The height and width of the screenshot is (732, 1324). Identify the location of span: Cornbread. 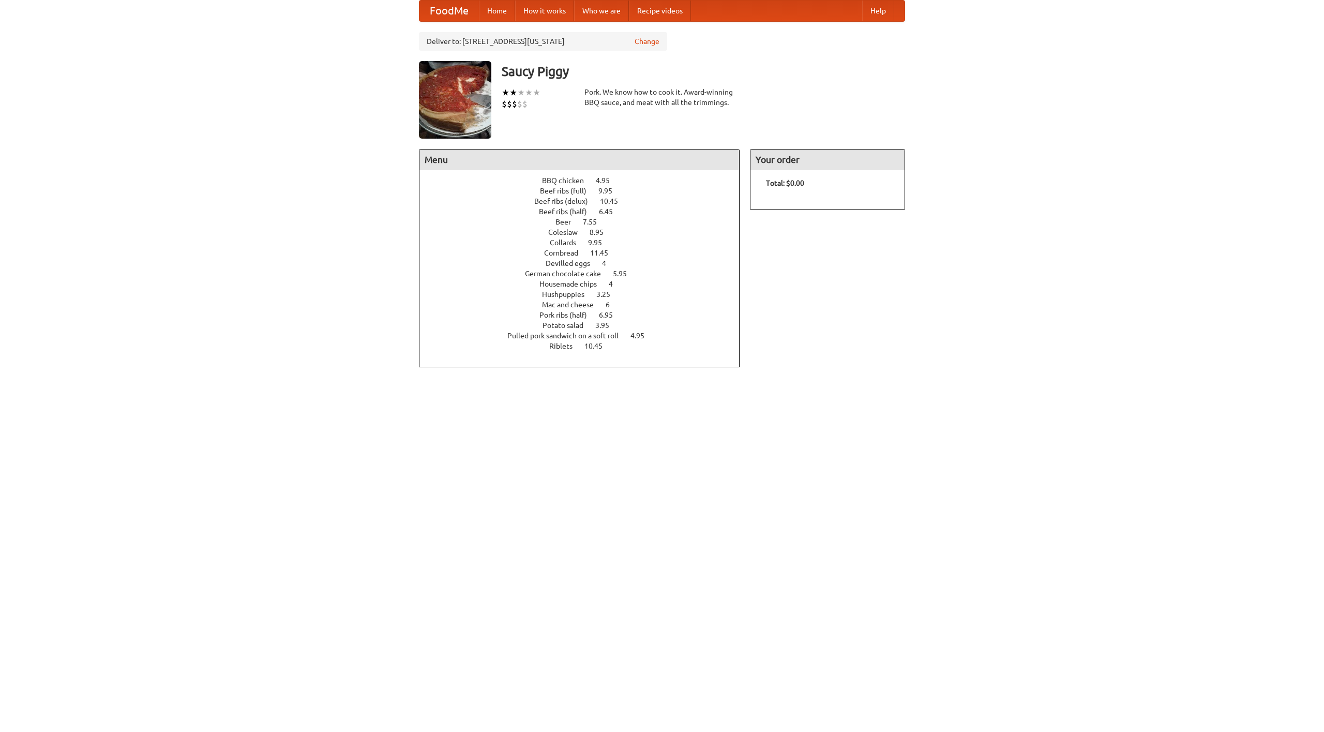
(566, 253).